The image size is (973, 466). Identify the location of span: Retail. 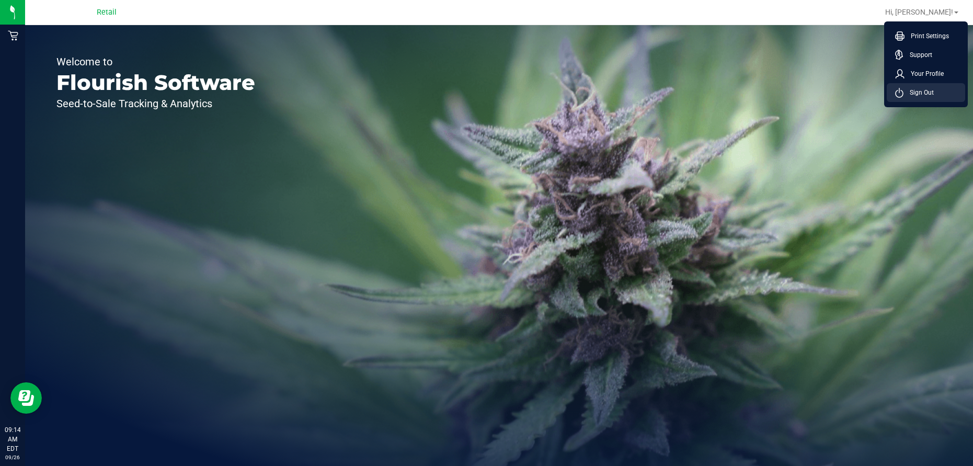
(107, 12).